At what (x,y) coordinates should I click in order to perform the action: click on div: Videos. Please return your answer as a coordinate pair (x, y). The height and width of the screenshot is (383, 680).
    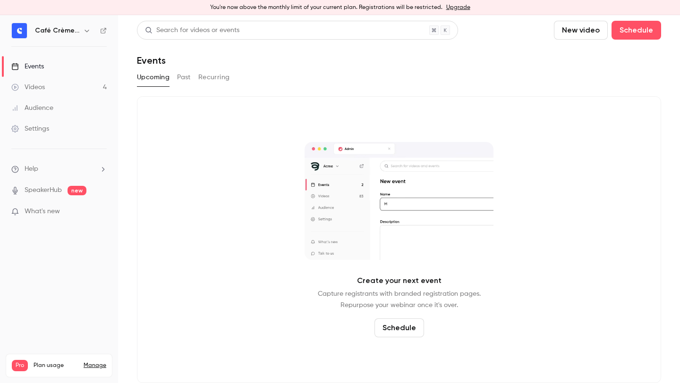
    Looking at the image, I should click on (28, 87).